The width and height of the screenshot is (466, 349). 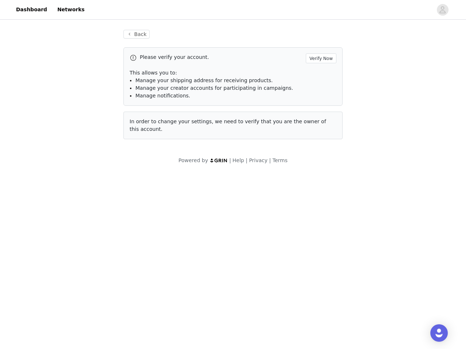 What do you see at coordinates (219, 160) in the screenshot?
I see `img: logo` at bounding box center [219, 160].